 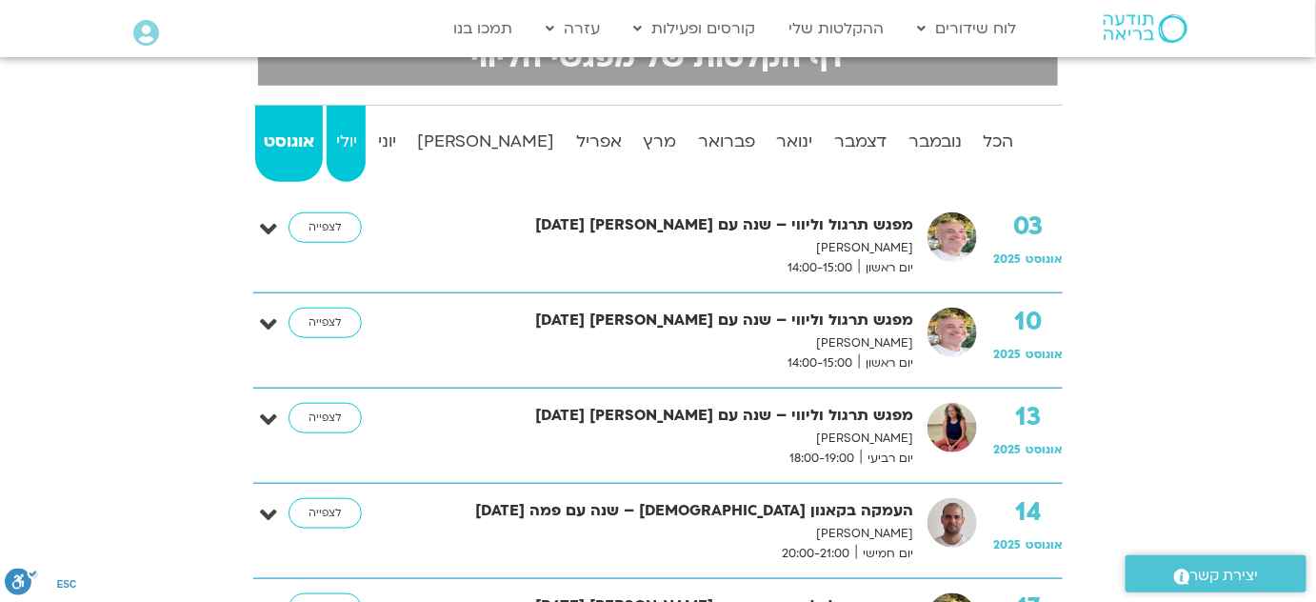 I want to click on a: אוגוסט, so click(x=289, y=144).